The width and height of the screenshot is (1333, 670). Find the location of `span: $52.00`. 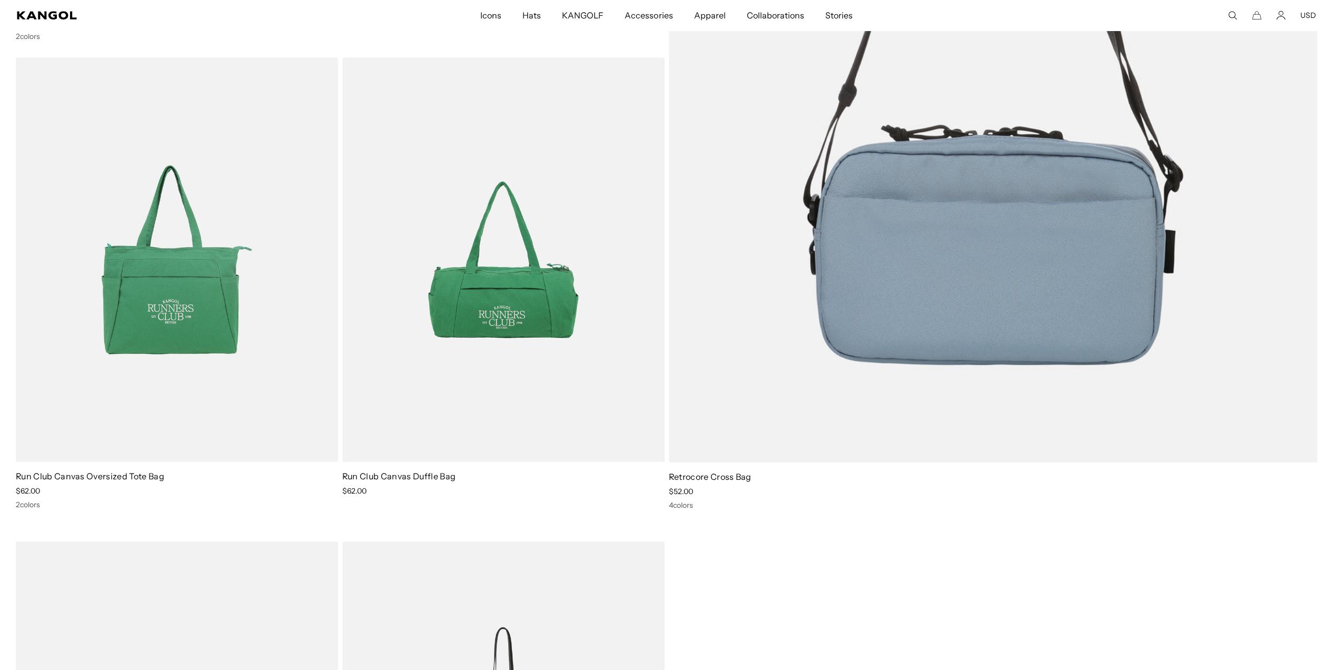

span: $52.00 is located at coordinates (681, 491).